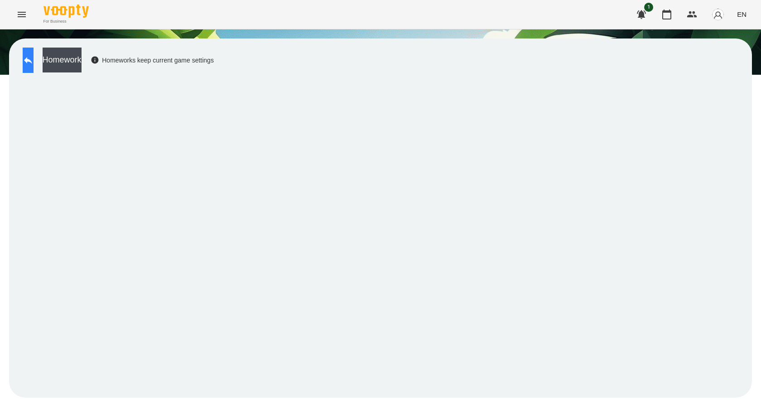 The width and height of the screenshot is (761, 399). I want to click on span: EN, so click(742, 14).